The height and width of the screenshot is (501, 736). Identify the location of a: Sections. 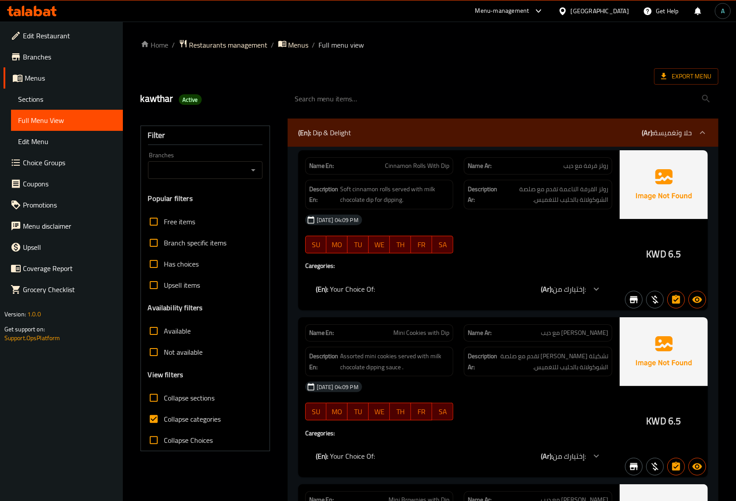
(67, 99).